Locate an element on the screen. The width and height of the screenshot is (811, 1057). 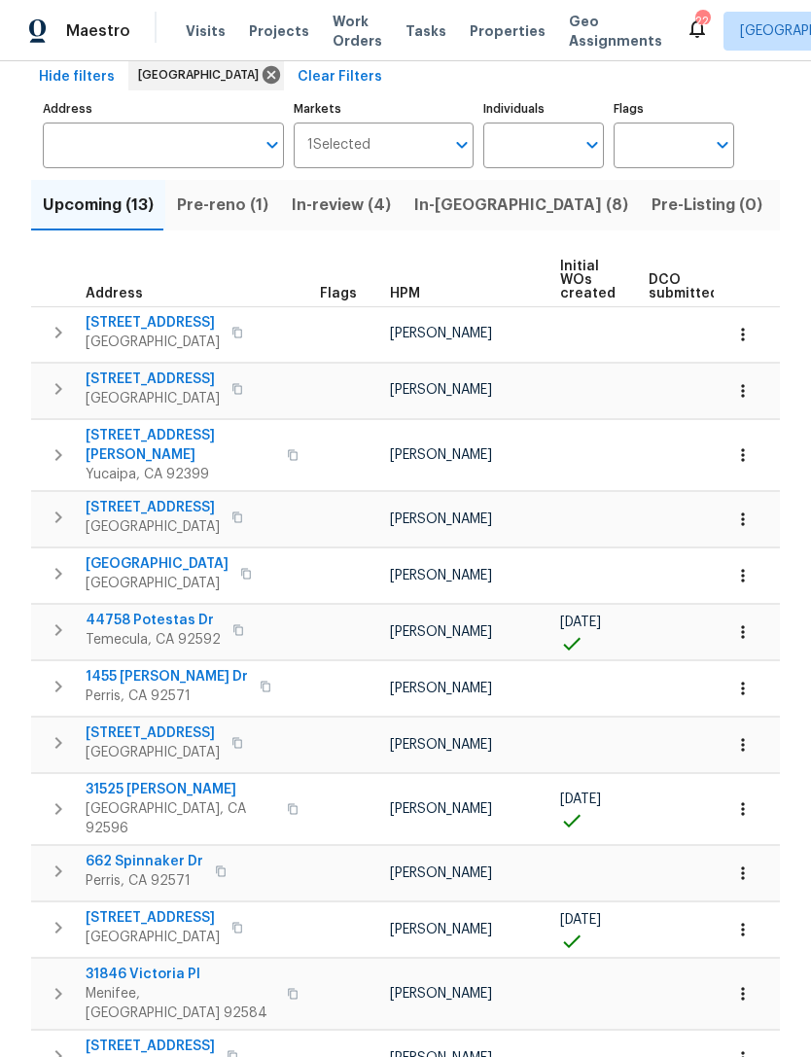
span: 44758 Potestas Dr is located at coordinates (153, 620).